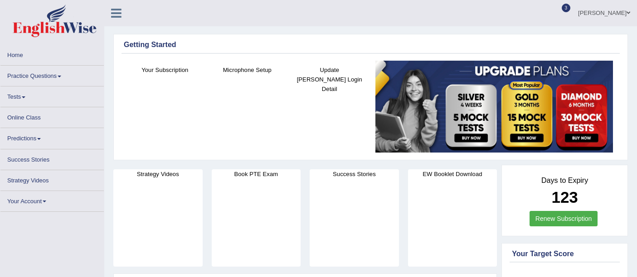 This screenshot has height=277, width=637. I want to click on b: 123, so click(564, 197).